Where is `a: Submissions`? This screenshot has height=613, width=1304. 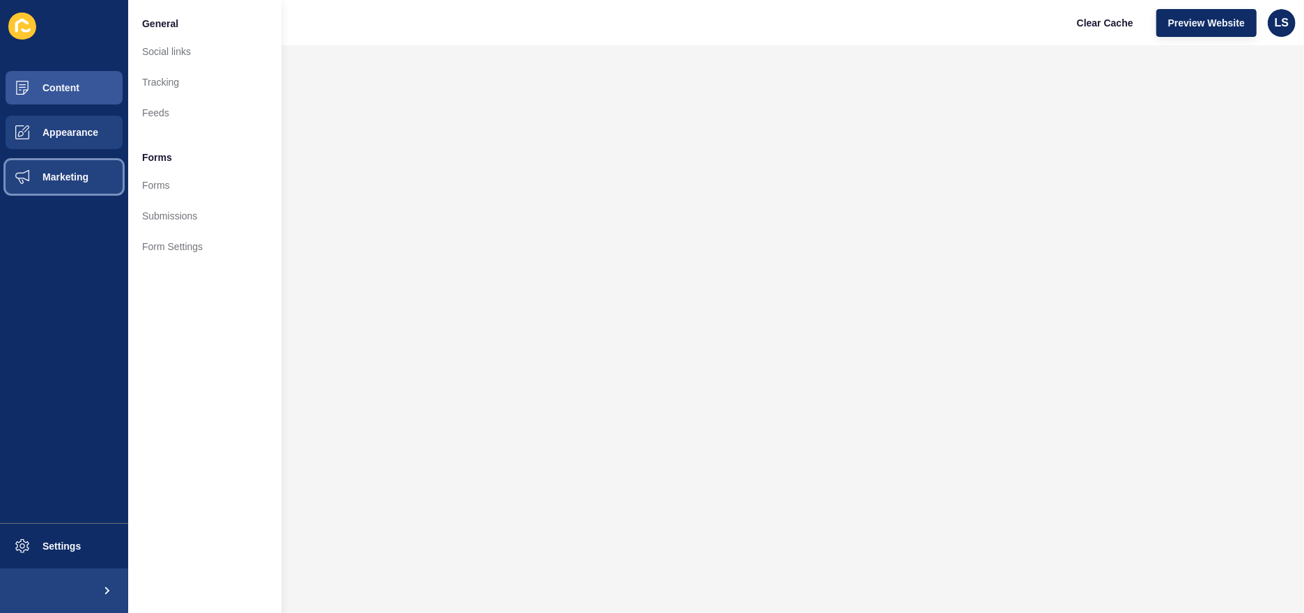
a: Submissions is located at coordinates (205, 216).